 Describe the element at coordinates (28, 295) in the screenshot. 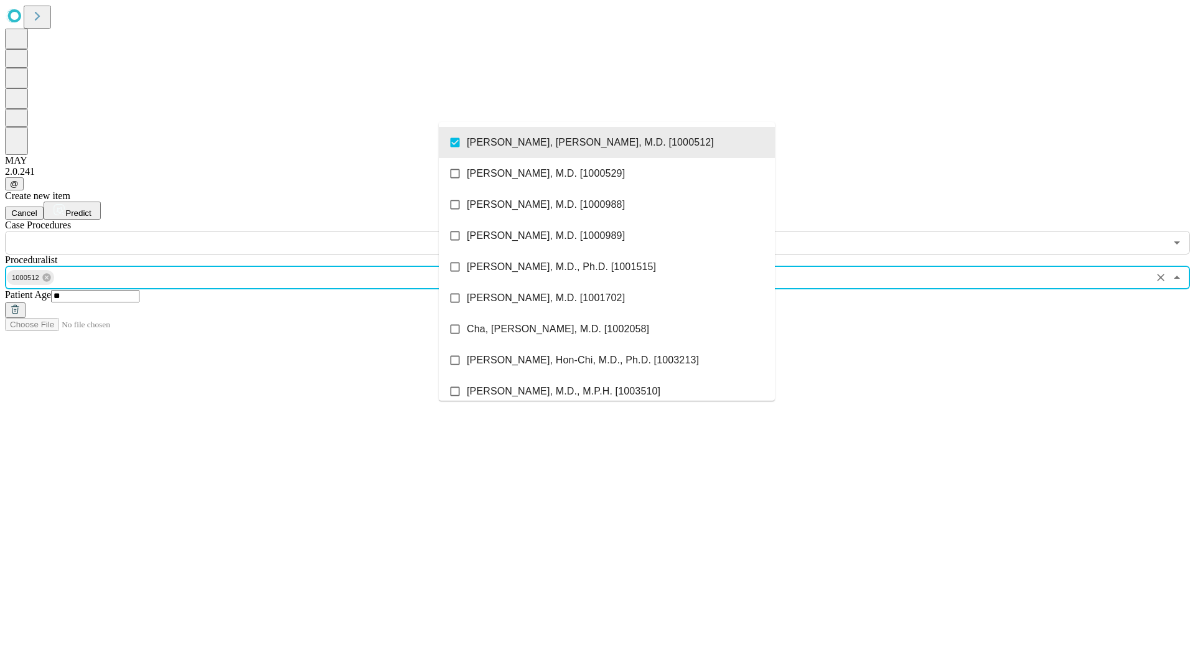

I see `span: Patient Age` at that location.